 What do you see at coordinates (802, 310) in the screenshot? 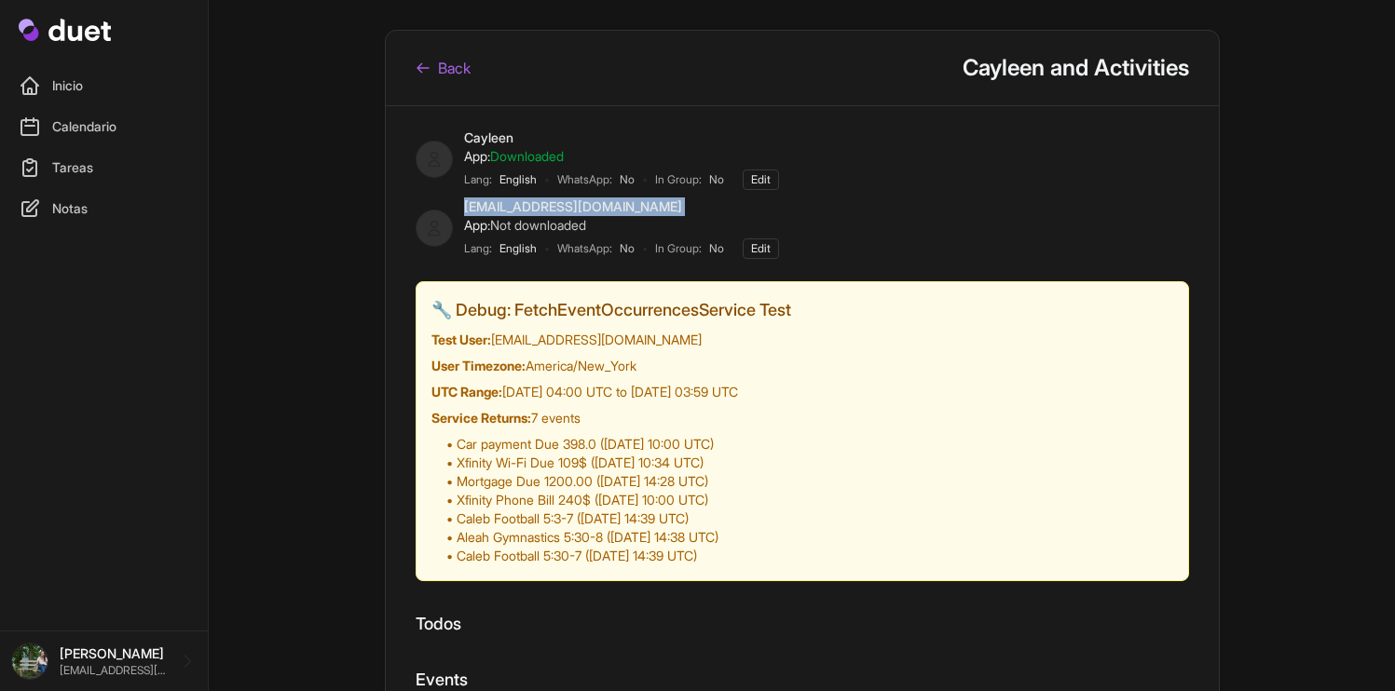
I see `h2: 🔧 Debug: FetchEventOccurrencesService Test` at bounding box center [802, 310].